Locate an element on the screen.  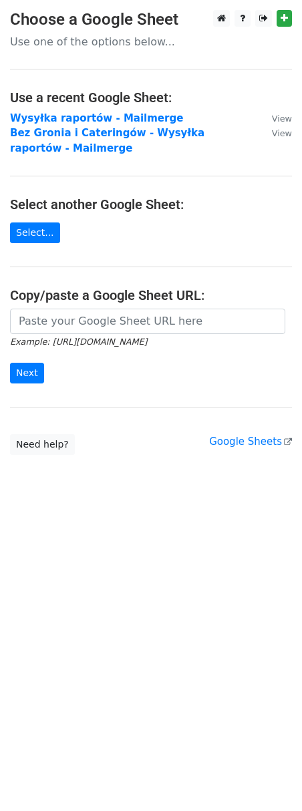
p: Use one of the options below... is located at coordinates (151, 41).